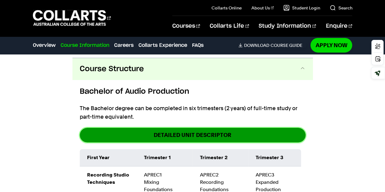  I want to click on a: Course Information, so click(85, 45).